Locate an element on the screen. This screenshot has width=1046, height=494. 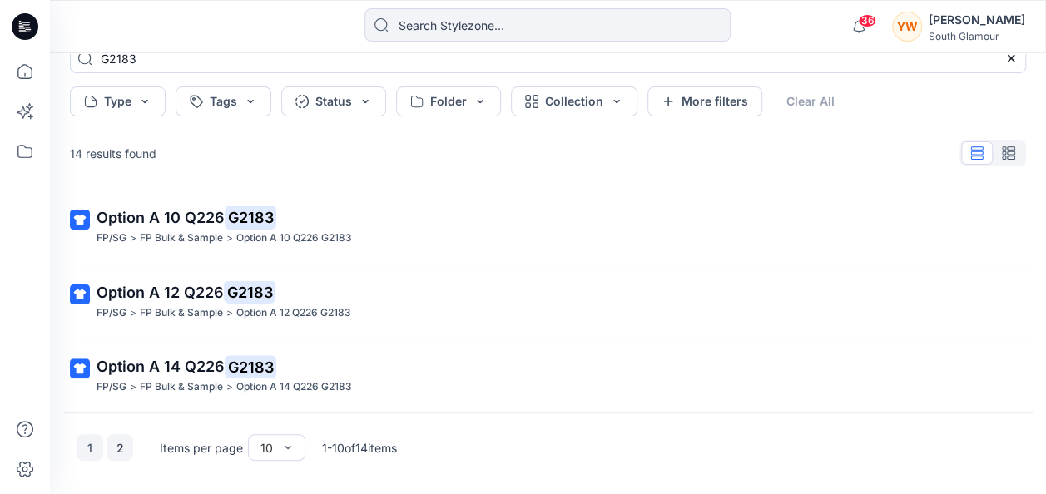
span: 36 is located at coordinates (867, 21).